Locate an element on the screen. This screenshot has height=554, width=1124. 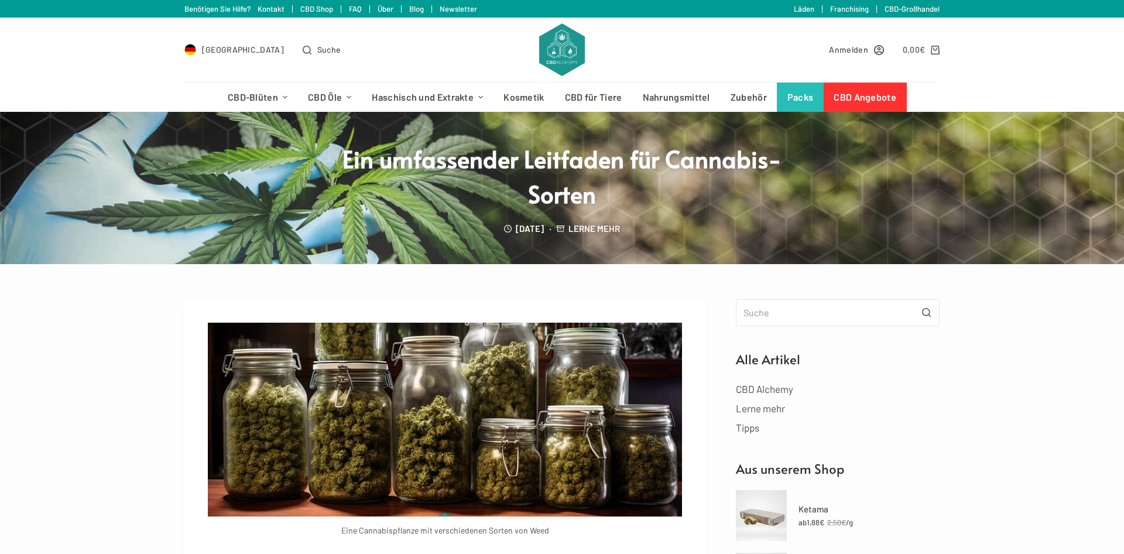
input: Search for... is located at coordinates (838, 313).